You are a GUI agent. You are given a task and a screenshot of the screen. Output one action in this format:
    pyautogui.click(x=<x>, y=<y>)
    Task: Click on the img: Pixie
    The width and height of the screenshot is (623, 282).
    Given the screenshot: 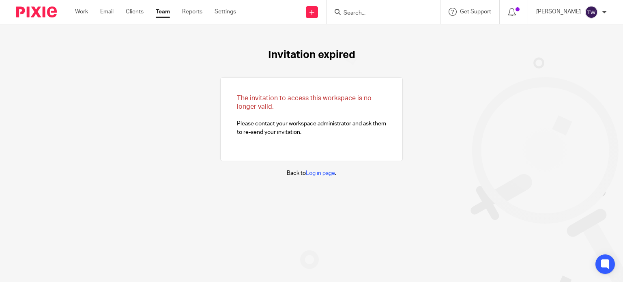 What is the action you would take?
    pyautogui.click(x=37, y=12)
    